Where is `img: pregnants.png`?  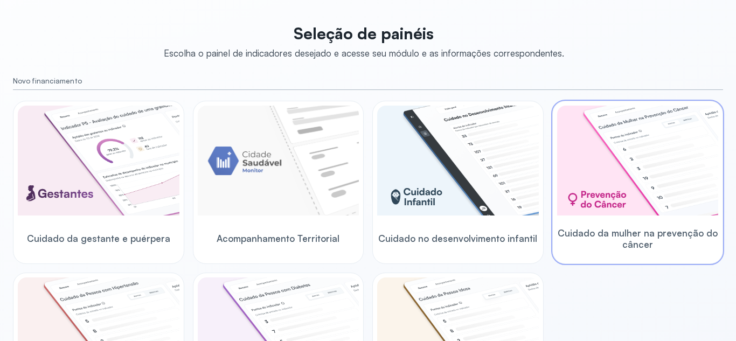
img: pregnants.png is located at coordinates (99, 160).